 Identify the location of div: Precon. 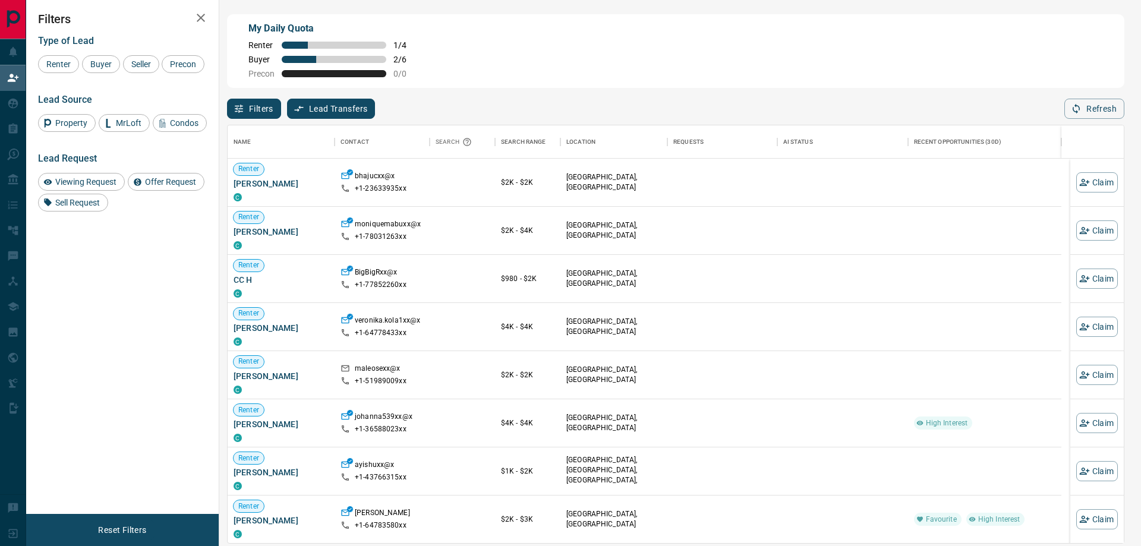
(183, 64).